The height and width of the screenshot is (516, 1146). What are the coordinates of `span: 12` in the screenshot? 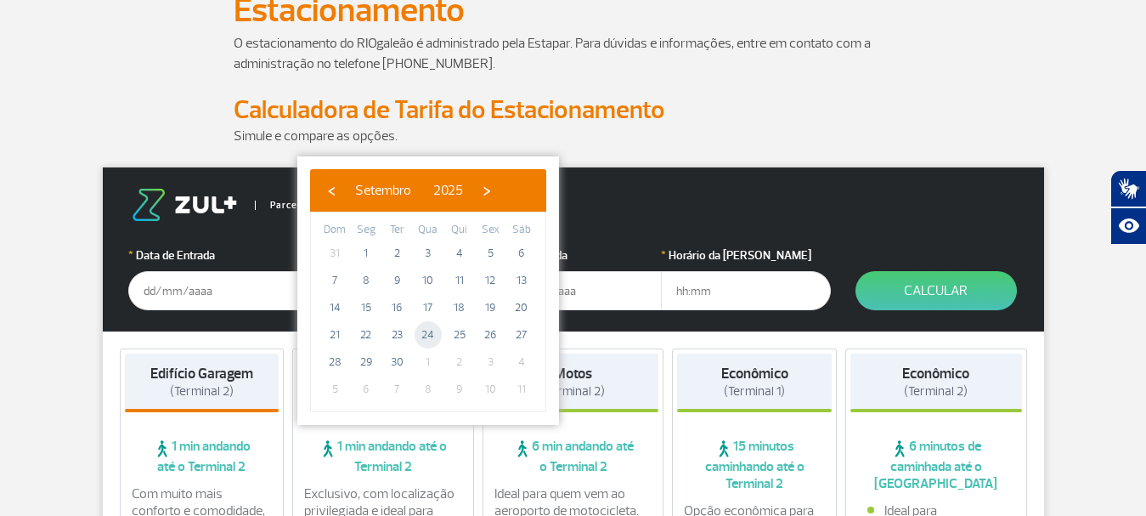 It's located at (490, 280).